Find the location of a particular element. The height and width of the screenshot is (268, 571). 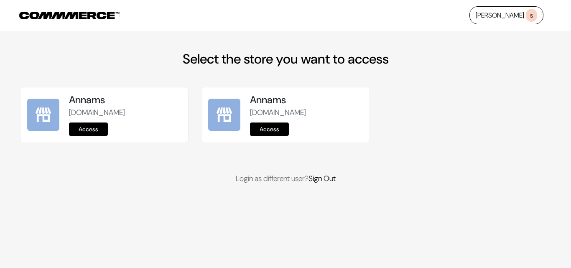

span: s is located at coordinates (531, 15).